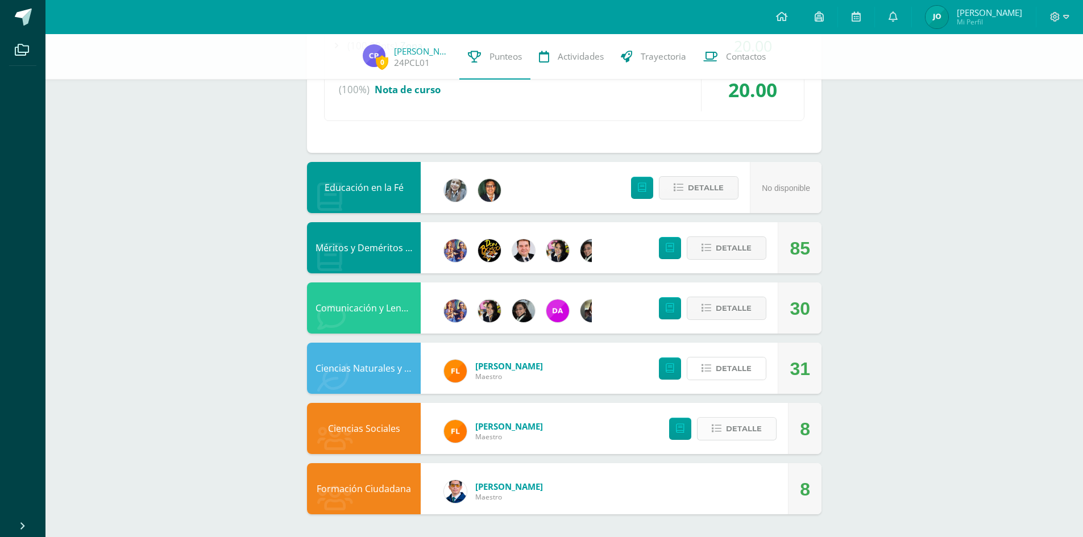  What do you see at coordinates (364, 368) in the screenshot?
I see `div: Ciencias Naturales y Tecnología` at bounding box center [364, 368].